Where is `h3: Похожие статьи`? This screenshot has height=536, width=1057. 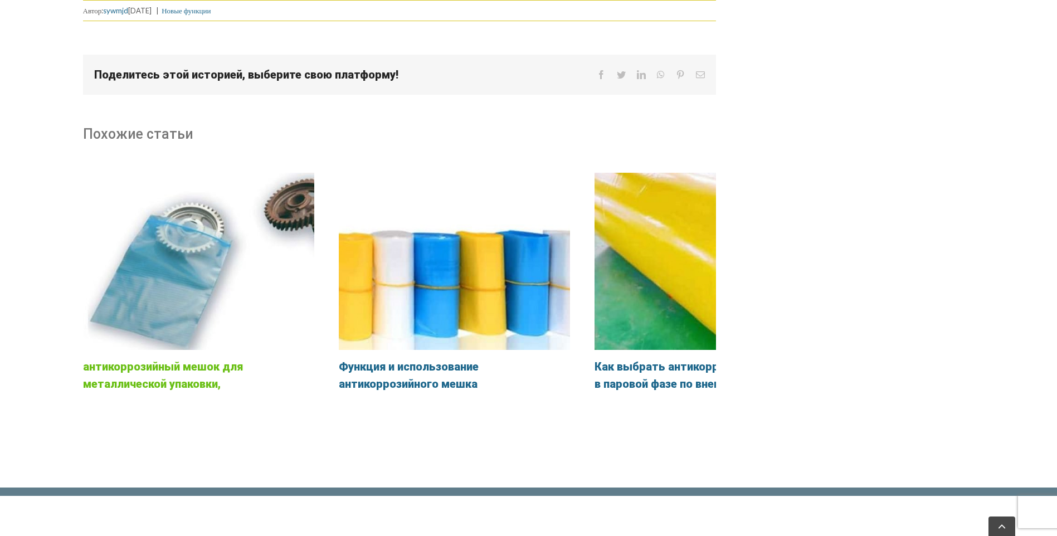
h3: Похожие статьи is located at coordinates (400, 134).